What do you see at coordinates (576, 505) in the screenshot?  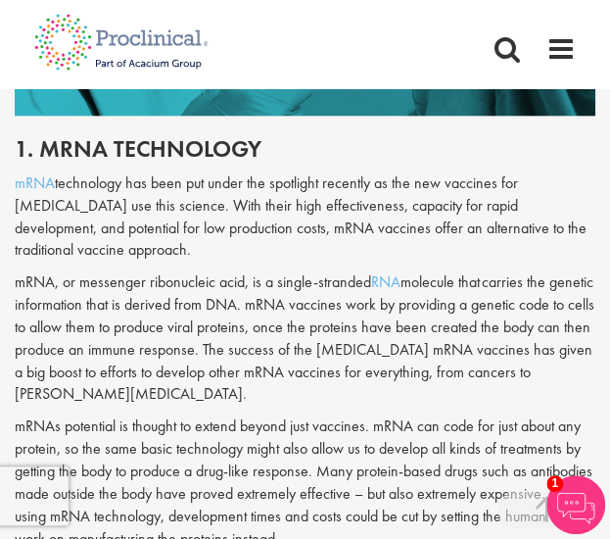 I see `img: Chatbot` at bounding box center [576, 505].